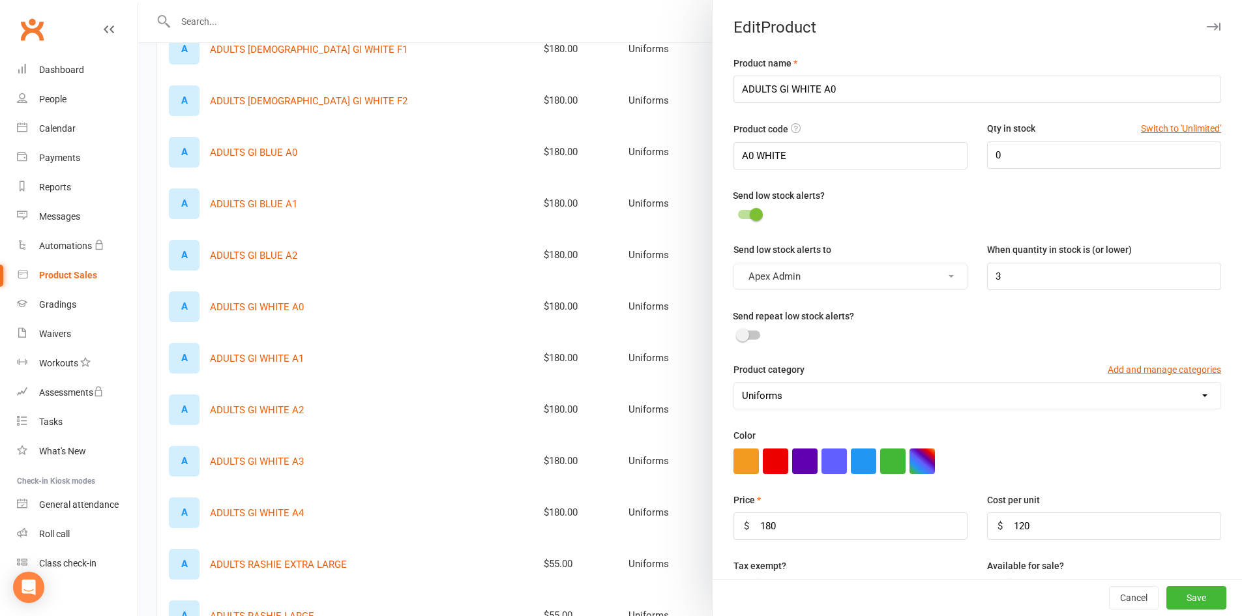 The width and height of the screenshot is (1242, 616). What do you see at coordinates (761, 129) in the screenshot?
I see `label: Product code` at bounding box center [761, 129].